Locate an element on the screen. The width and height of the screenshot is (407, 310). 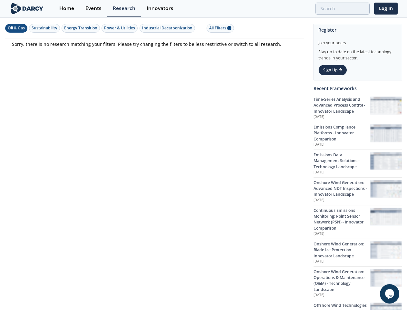
div: Recent Frameworks is located at coordinates (358, 88).